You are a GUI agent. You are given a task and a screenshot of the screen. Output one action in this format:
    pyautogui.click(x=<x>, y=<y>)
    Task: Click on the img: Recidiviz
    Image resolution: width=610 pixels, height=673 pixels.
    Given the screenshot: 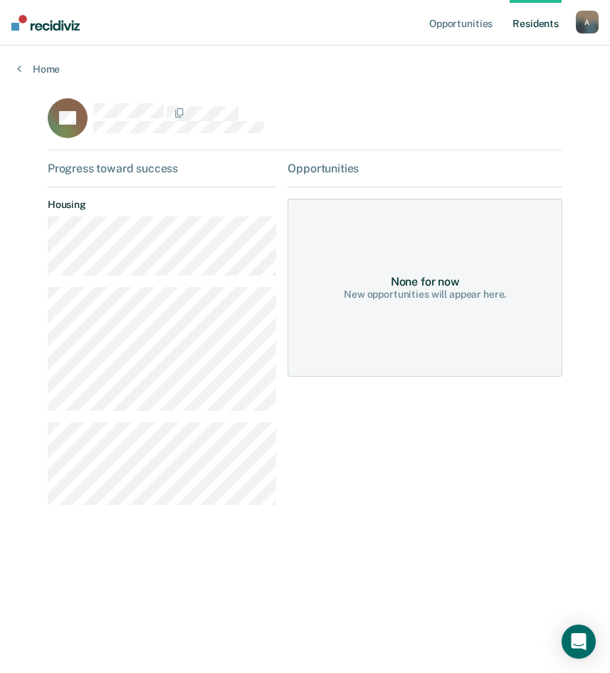 What is the action you would take?
    pyautogui.click(x=46, y=23)
    